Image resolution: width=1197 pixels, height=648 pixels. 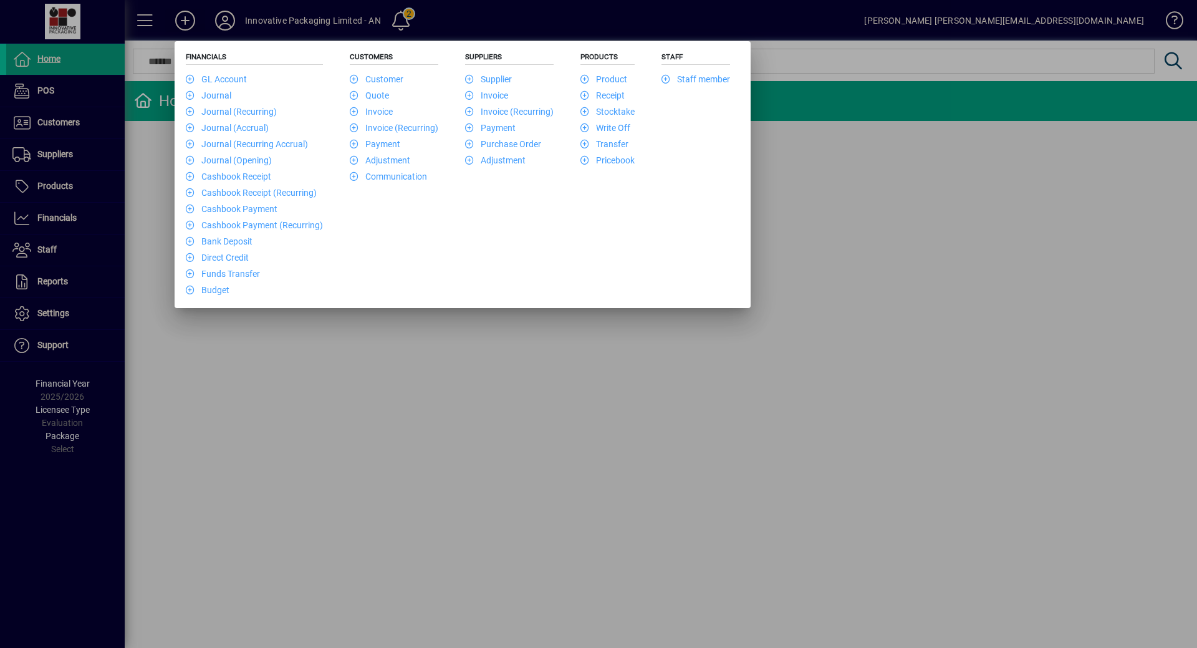 What do you see at coordinates (503, 144) in the screenshot?
I see `a: Purchase Order` at bounding box center [503, 144].